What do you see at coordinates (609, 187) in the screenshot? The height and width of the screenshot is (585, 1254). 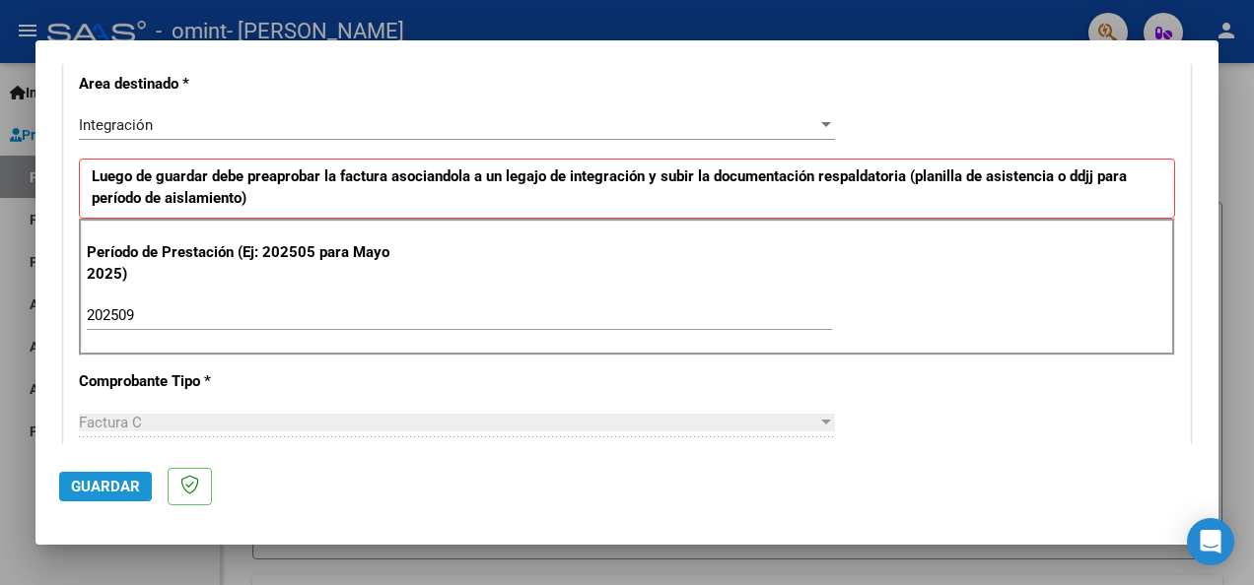 I see `strong: Luego de guardar debe preaprobar la factura asociandola a un legajo de integración y subir la doc...` at bounding box center [609, 187].